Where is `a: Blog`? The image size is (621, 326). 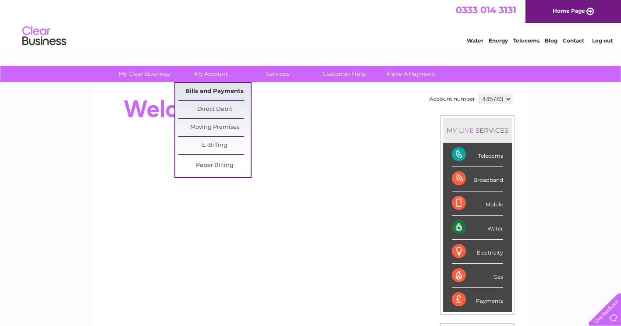 a: Blog is located at coordinates (551, 40).